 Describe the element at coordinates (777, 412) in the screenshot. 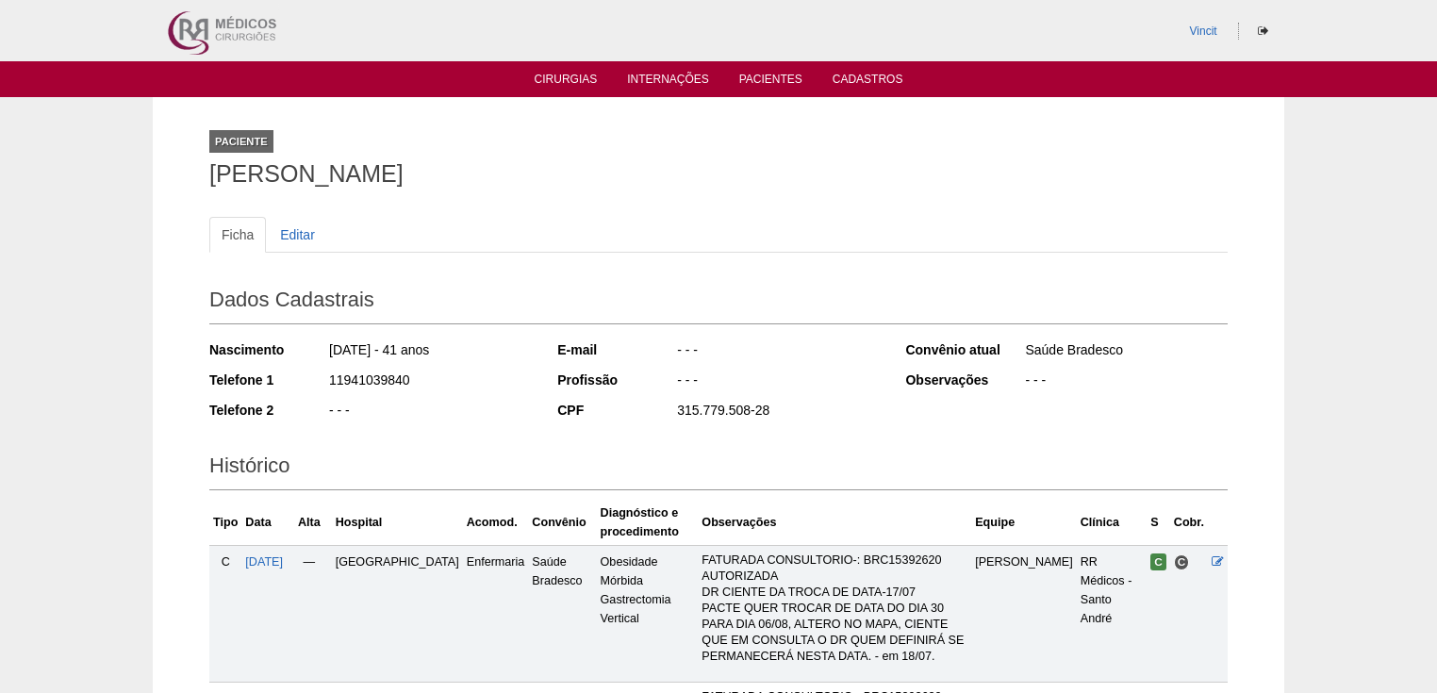

I see `div: 315.779.508-28` at that location.